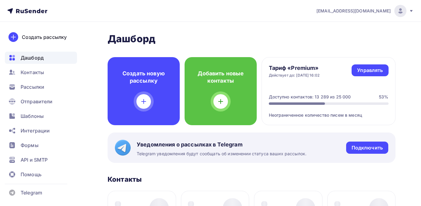 The height and width of the screenshot is (206, 421). What do you see at coordinates (41, 87) in the screenshot?
I see `a: Рассылки` at bounding box center [41, 87].